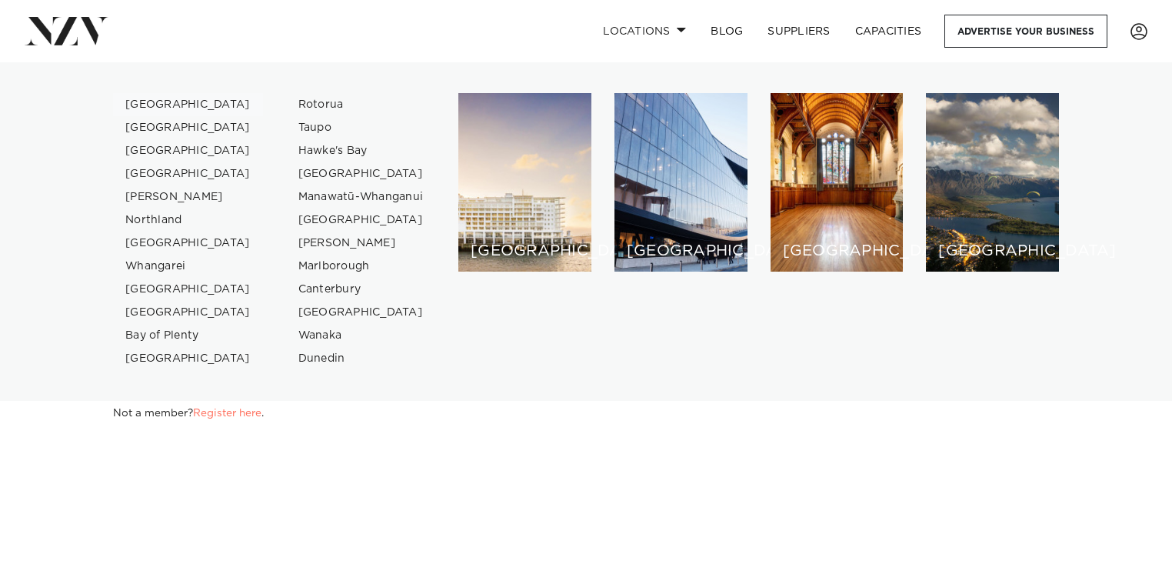 This screenshot has width=1172, height=561. Describe the element at coordinates (798, 31) in the screenshot. I see `a: SUPPLIERS` at that location.